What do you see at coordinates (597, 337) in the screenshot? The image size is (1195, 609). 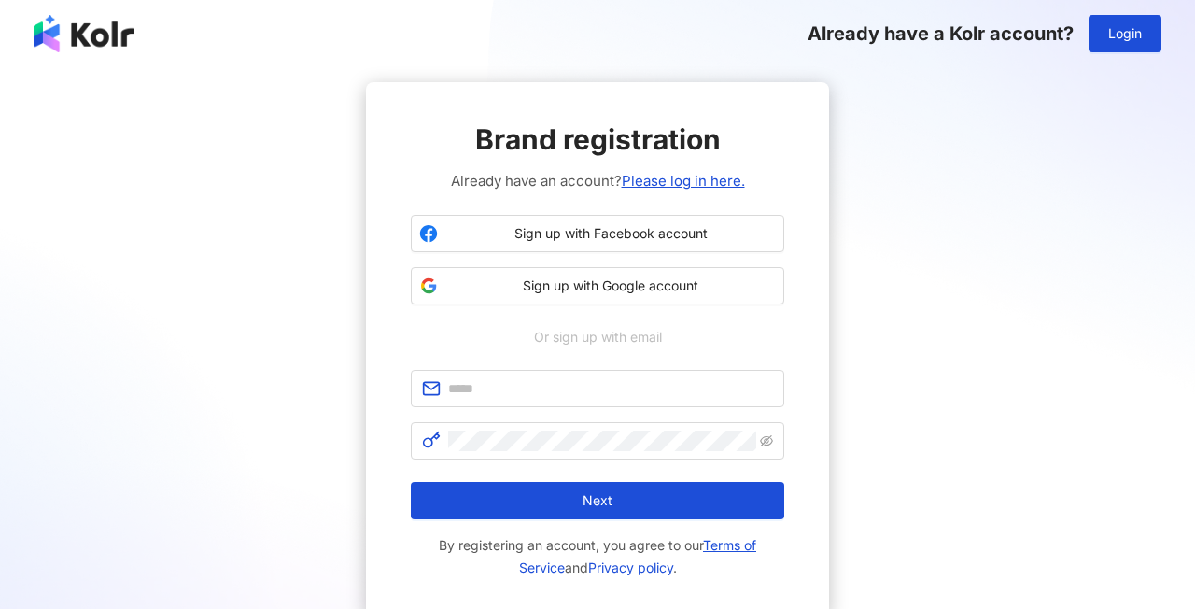 I see `span: Or sign up with email` at bounding box center [597, 337].